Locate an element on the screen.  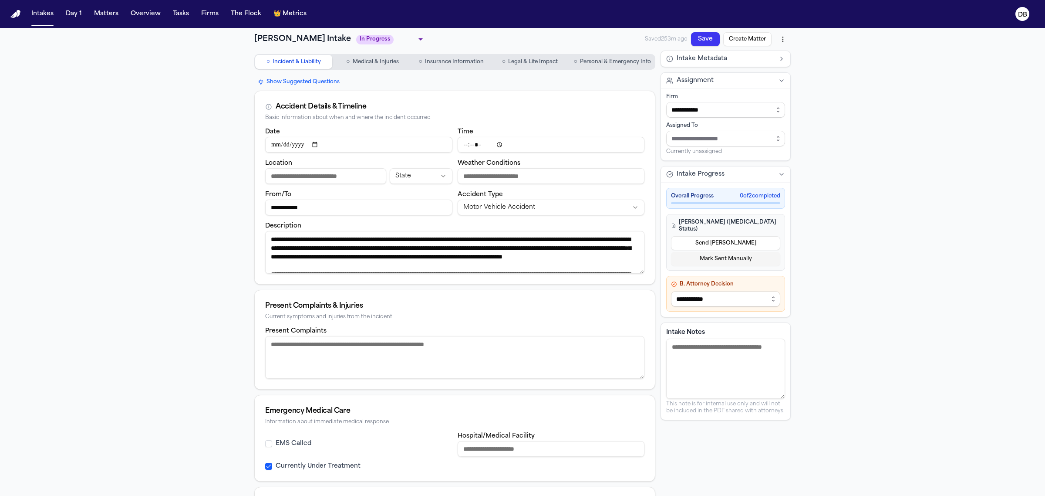
span: Currently unassigned is located at coordinates (694, 152).